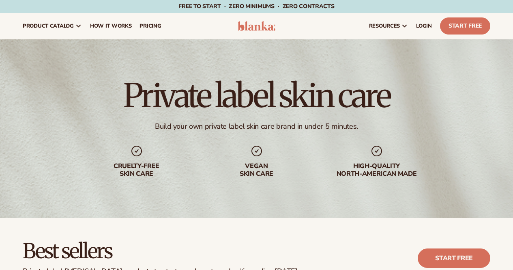 The image size is (513, 270). What do you see at coordinates (150, 26) in the screenshot?
I see `span: pricing` at bounding box center [150, 26].